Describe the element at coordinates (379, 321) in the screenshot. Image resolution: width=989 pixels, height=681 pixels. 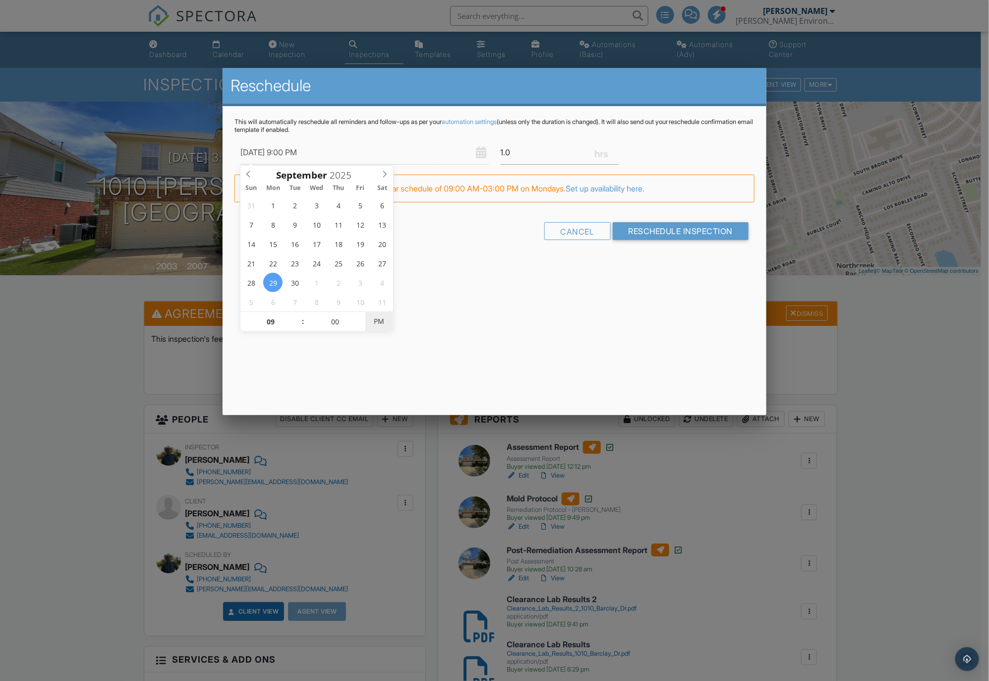
I see `span: Click to toggle` at that location.